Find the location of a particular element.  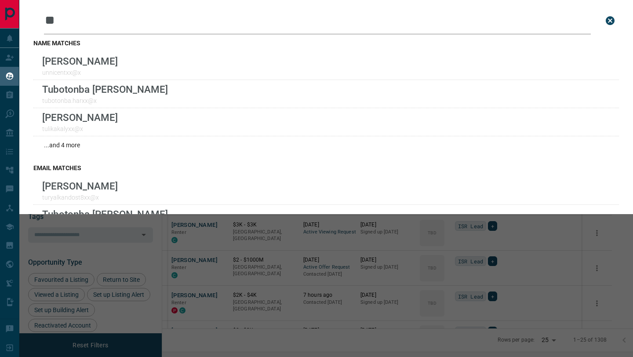

p: turyalkandost8xx@x is located at coordinates (80, 198).